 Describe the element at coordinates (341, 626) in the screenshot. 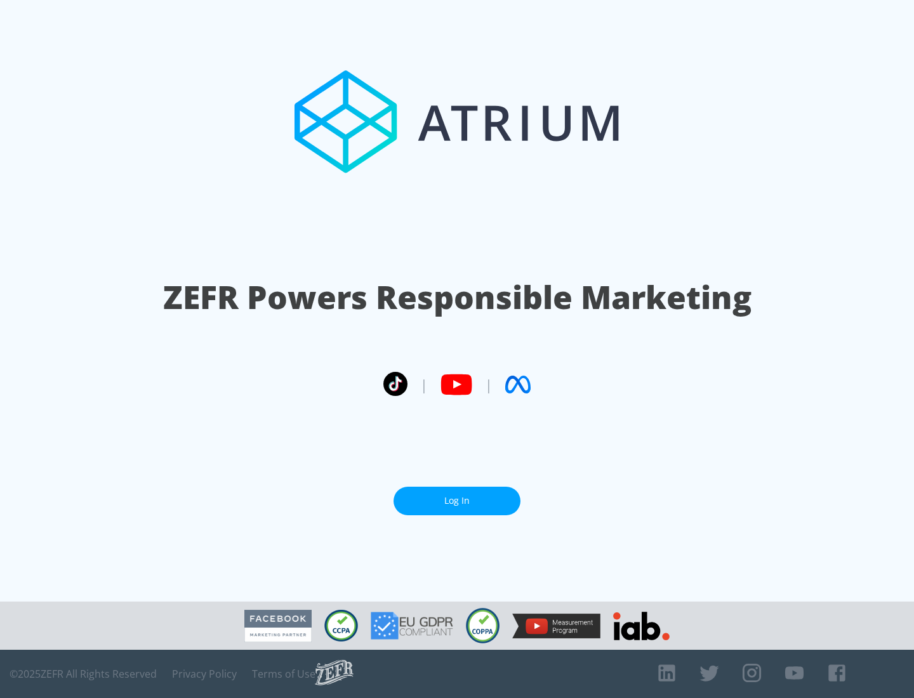

I see `img: CCPA Compliant` at that location.